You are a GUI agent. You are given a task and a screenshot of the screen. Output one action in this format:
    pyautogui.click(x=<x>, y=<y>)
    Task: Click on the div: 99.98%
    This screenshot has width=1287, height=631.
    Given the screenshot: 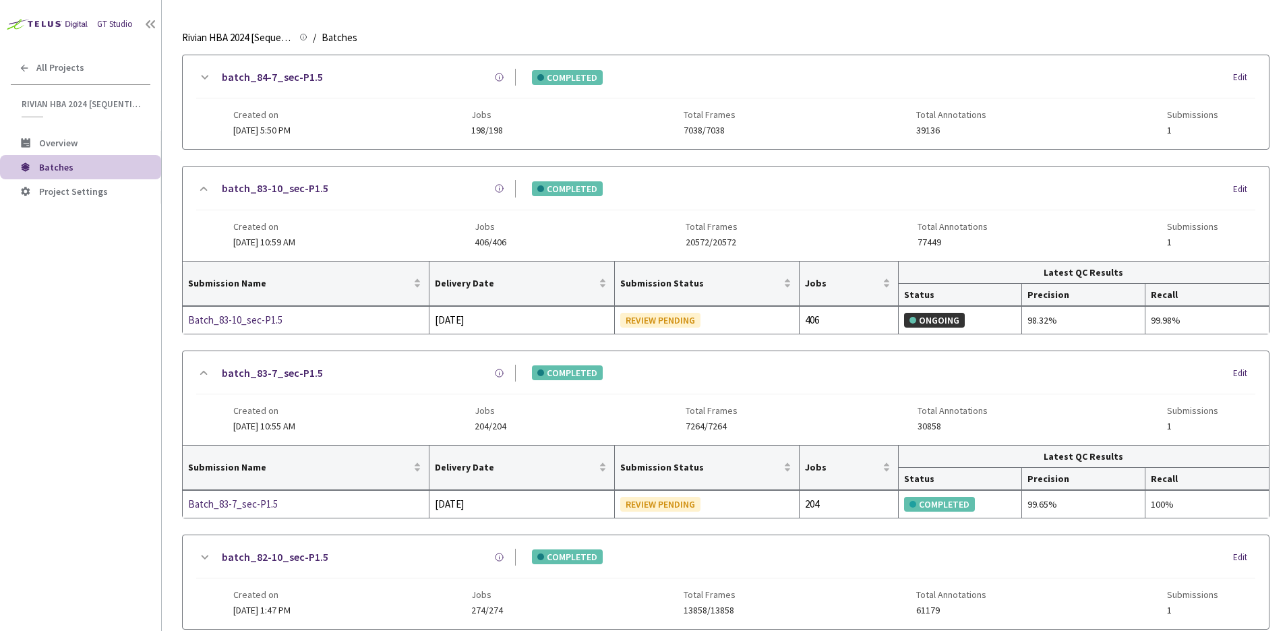 What is the action you would take?
    pyautogui.click(x=1207, y=320)
    